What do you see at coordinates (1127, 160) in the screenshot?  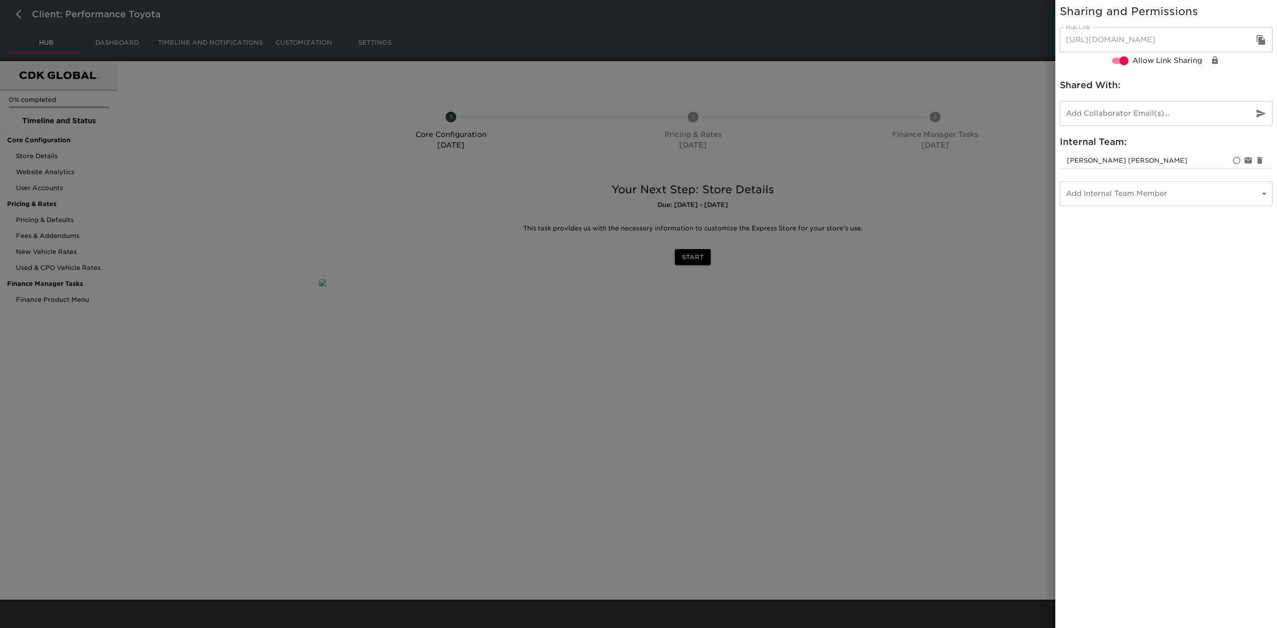 I see `span: matthew.grajales@cdk.com` at bounding box center [1127, 160].